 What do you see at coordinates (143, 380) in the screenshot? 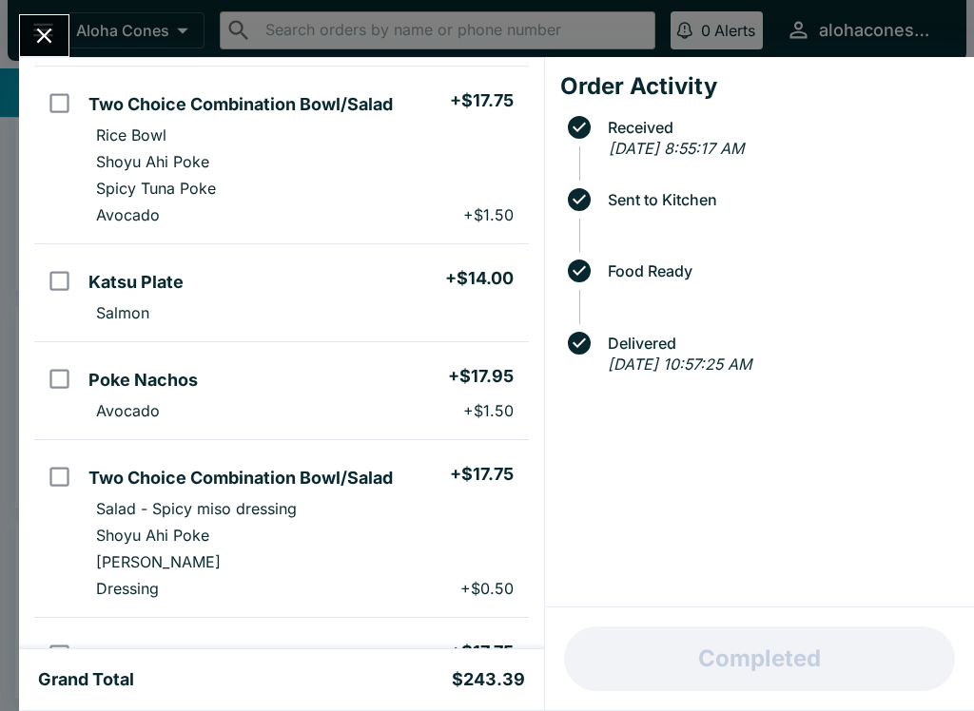
I see `h5: Poke Nachos` at bounding box center [143, 380].